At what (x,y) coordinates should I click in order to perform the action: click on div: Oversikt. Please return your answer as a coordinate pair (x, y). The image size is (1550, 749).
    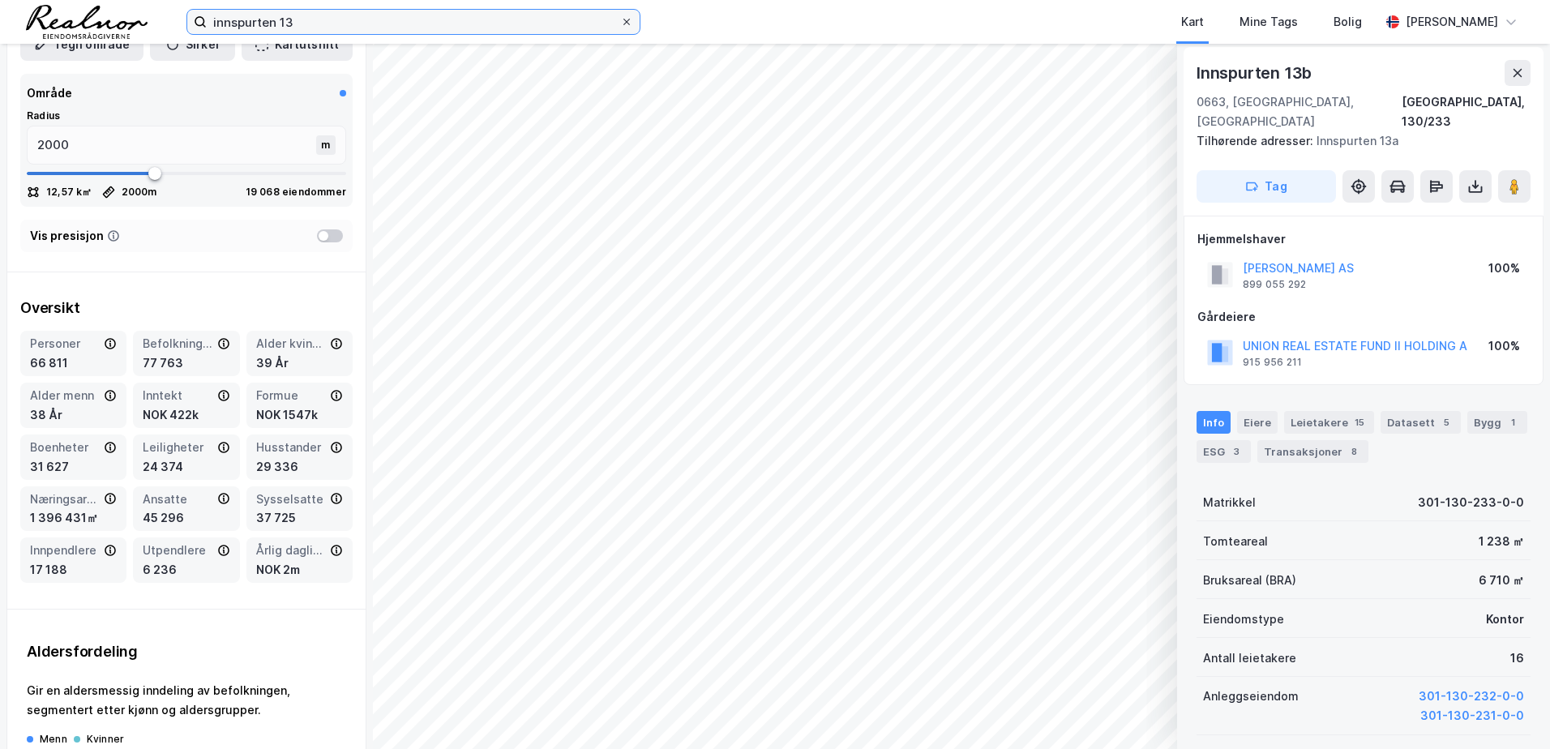
    Looking at the image, I should click on (186, 308).